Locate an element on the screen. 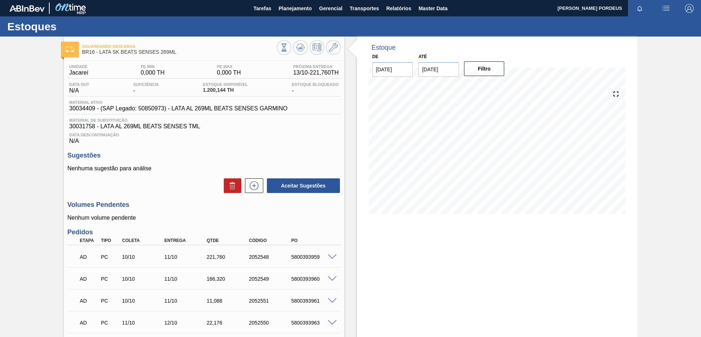 This screenshot has width=701, height=337. div: 5800393959 is located at coordinates (313, 257).